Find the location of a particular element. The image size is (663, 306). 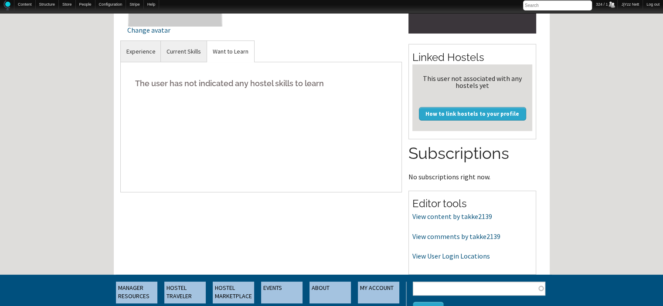

a: MY ACCOUNT is located at coordinates (378, 293).